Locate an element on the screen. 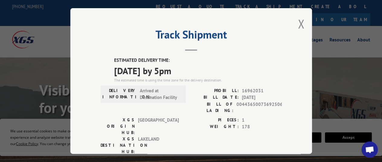  label: BILL OF LADING: is located at coordinates (213, 107).